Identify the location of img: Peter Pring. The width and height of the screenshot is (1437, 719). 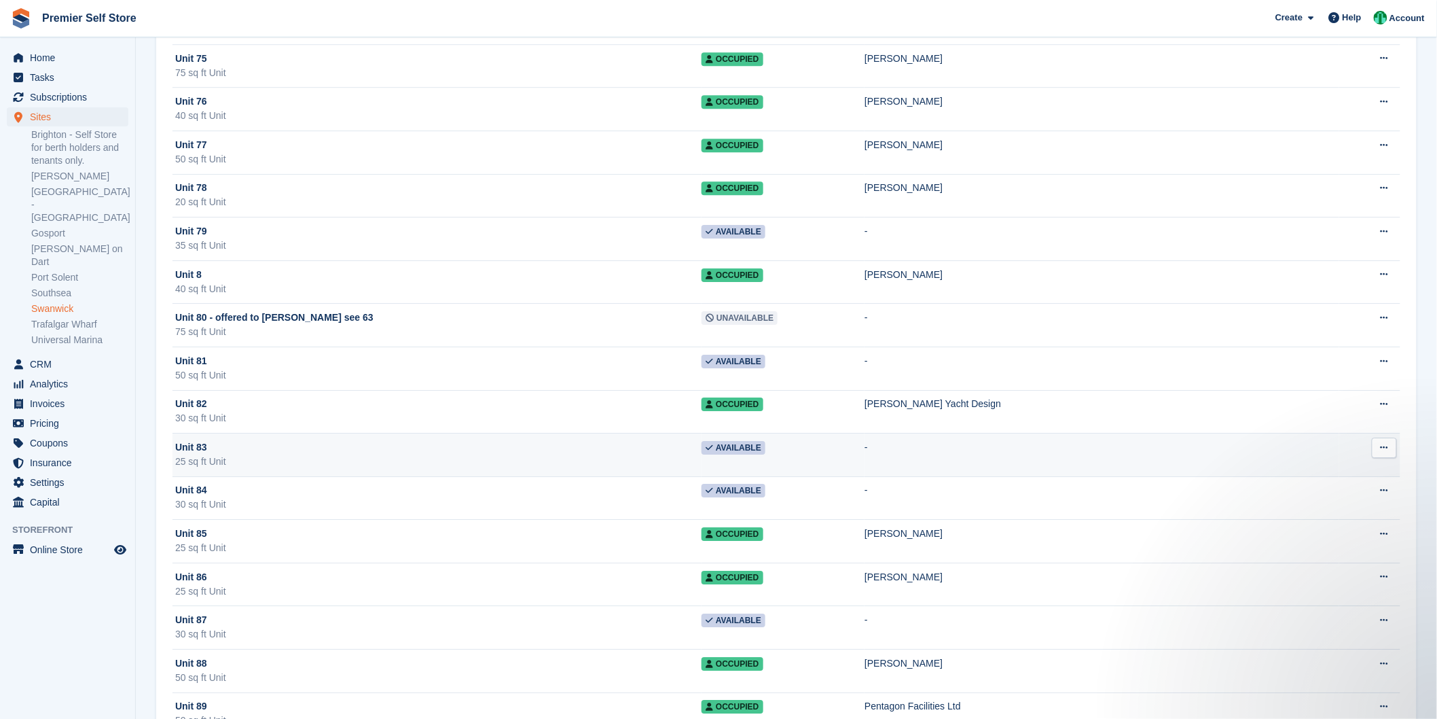
(1381, 18).